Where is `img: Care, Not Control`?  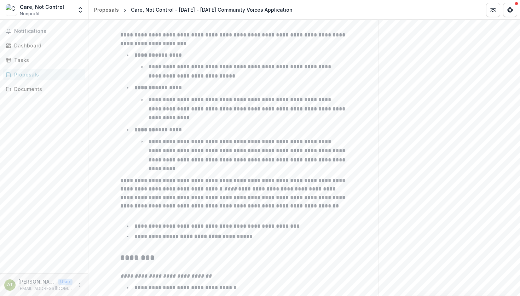 img: Care, Not Control is located at coordinates (11, 10).